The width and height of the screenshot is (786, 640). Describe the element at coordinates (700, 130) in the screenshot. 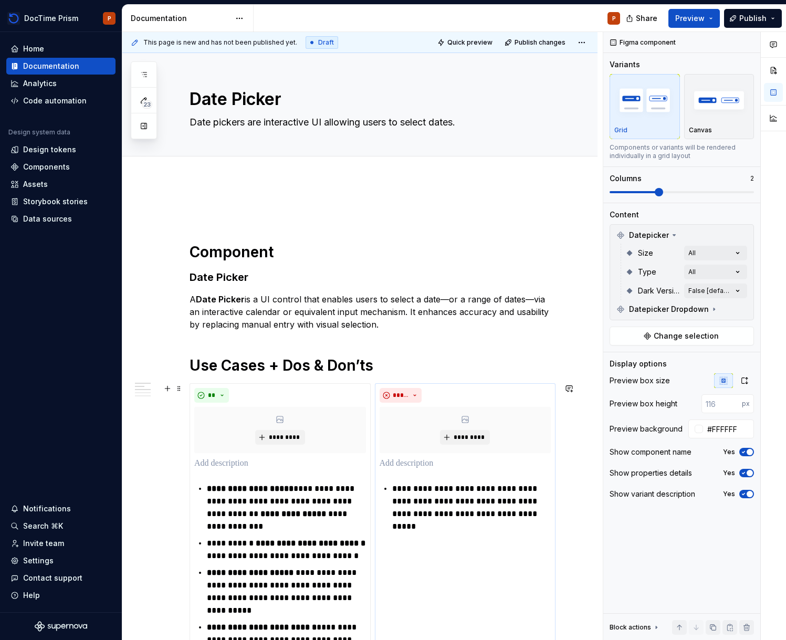

I see `p: Canvas` at that location.